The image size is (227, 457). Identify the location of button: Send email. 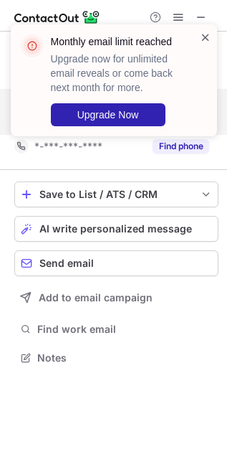
(116, 263).